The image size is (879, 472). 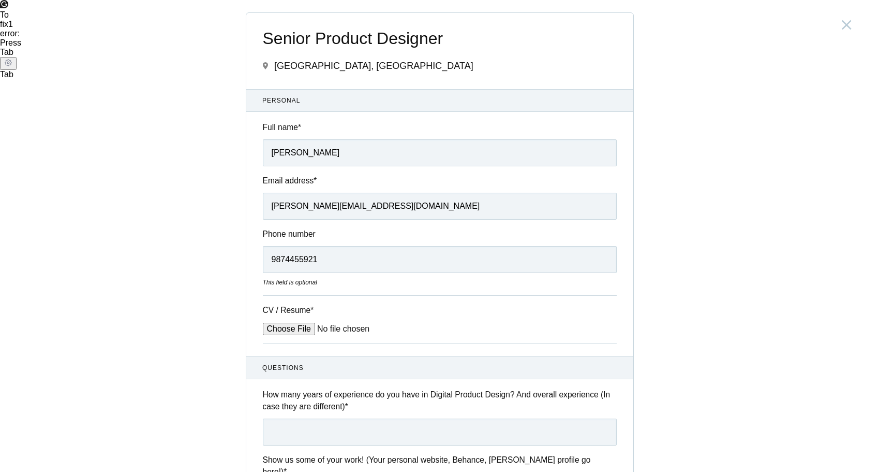 I want to click on label: How many years of experience do you have in Digital Product Design? And overall experience (In ca..., so click(x=440, y=400).